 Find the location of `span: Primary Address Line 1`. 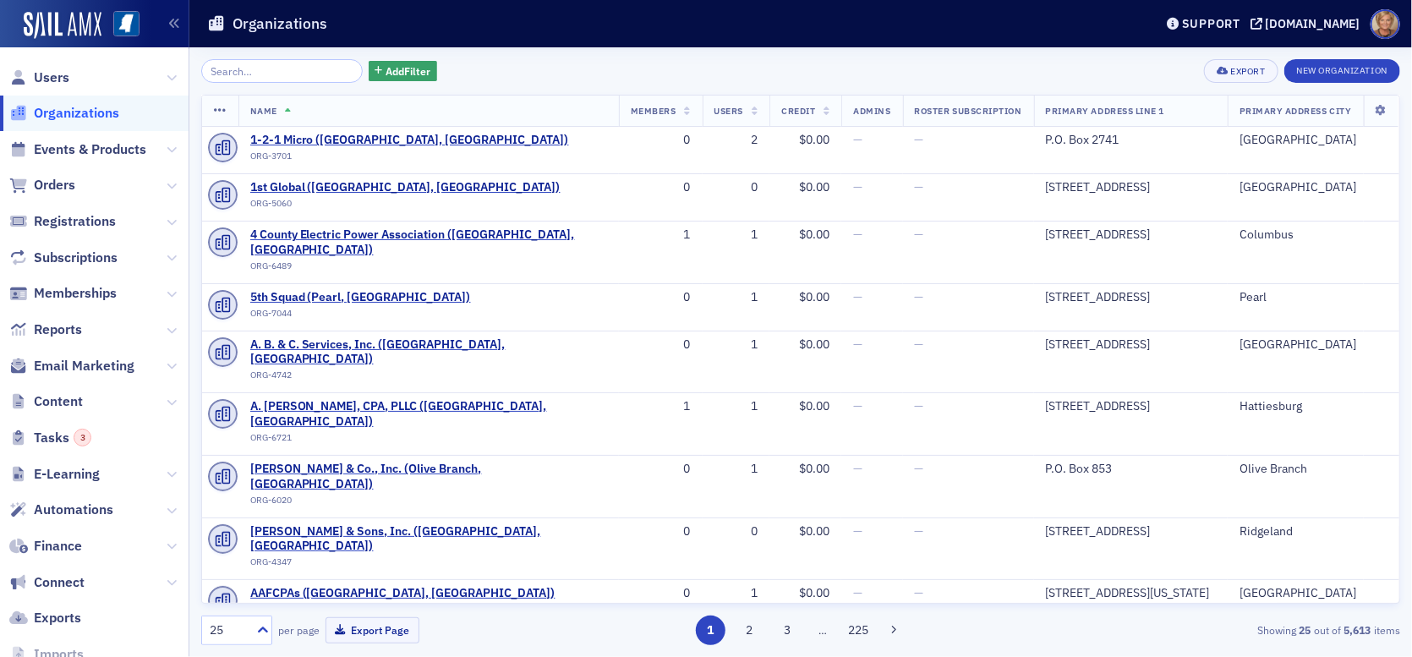

span: Primary Address Line 1 is located at coordinates (1105, 111).